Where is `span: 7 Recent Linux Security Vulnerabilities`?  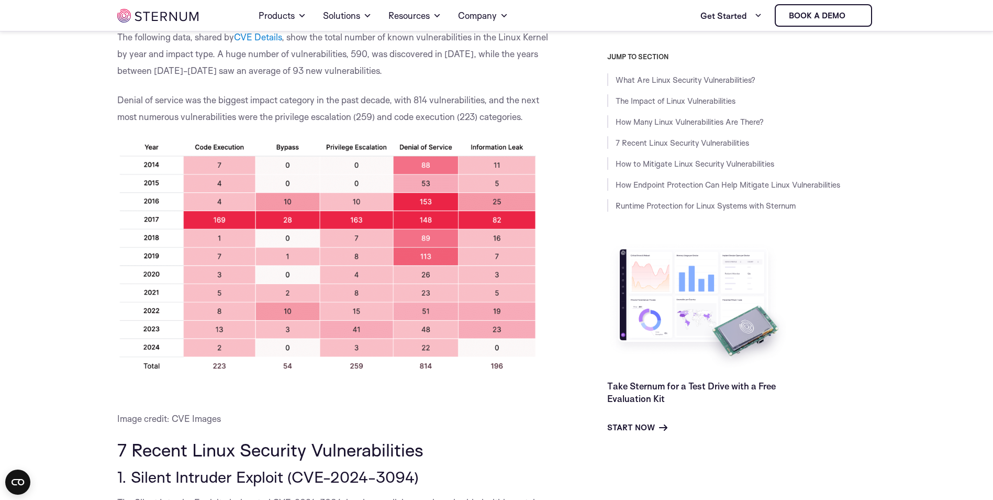 span: 7 Recent Linux Security Vulnerabilities is located at coordinates (270, 449).